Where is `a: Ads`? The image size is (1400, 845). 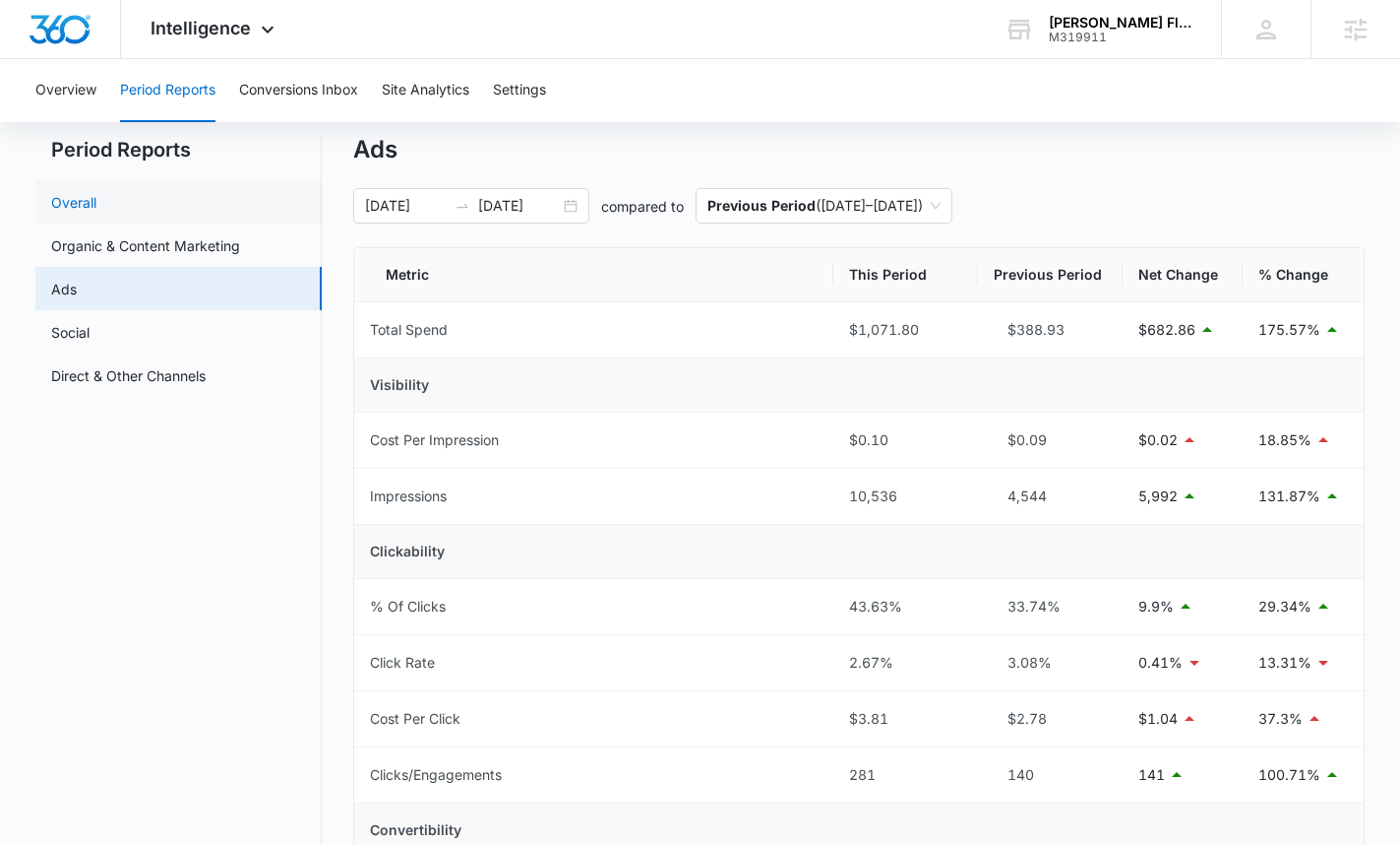
a: Ads is located at coordinates (64, 289).